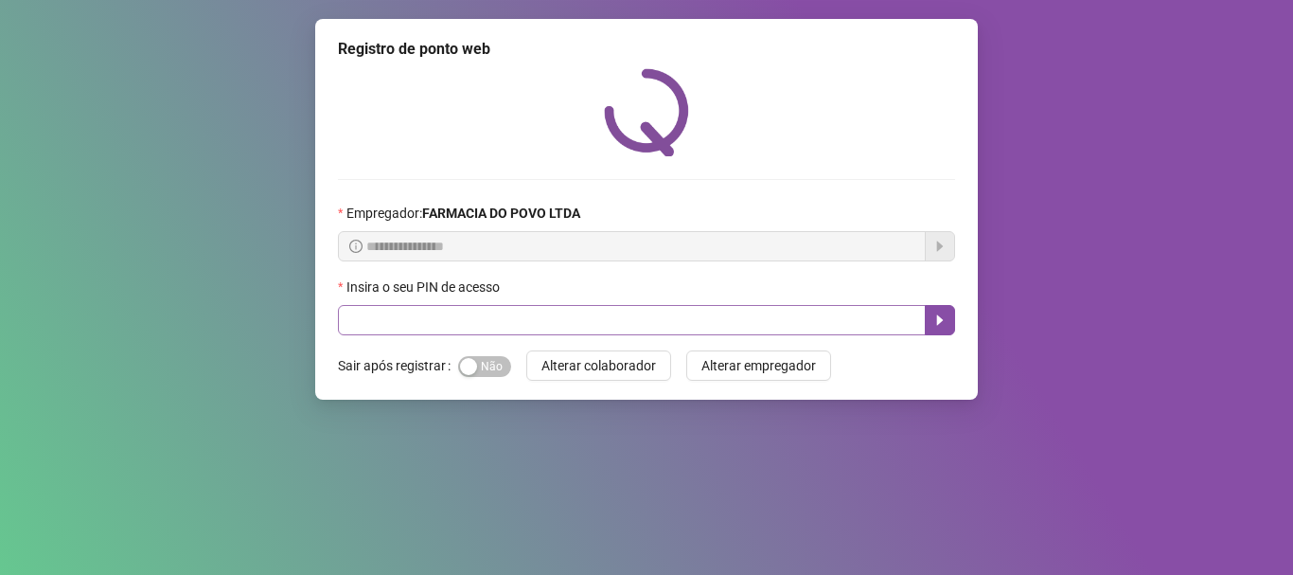 The width and height of the screenshot is (1293, 575). I want to click on button: Alterar empregador, so click(758, 365).